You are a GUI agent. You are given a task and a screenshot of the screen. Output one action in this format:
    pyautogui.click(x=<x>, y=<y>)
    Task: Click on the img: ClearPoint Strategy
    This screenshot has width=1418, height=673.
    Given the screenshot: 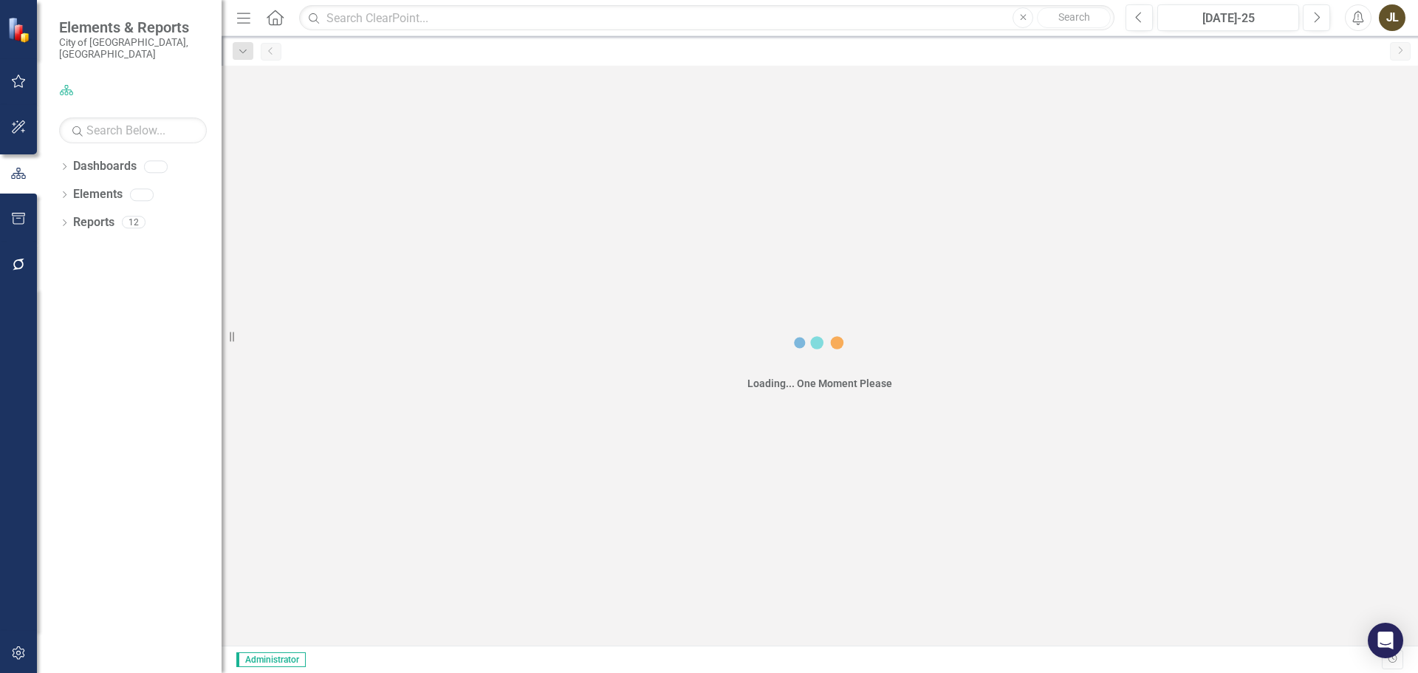 What is the action you would take?
    pyautogui.click(x=20, y=30)
    